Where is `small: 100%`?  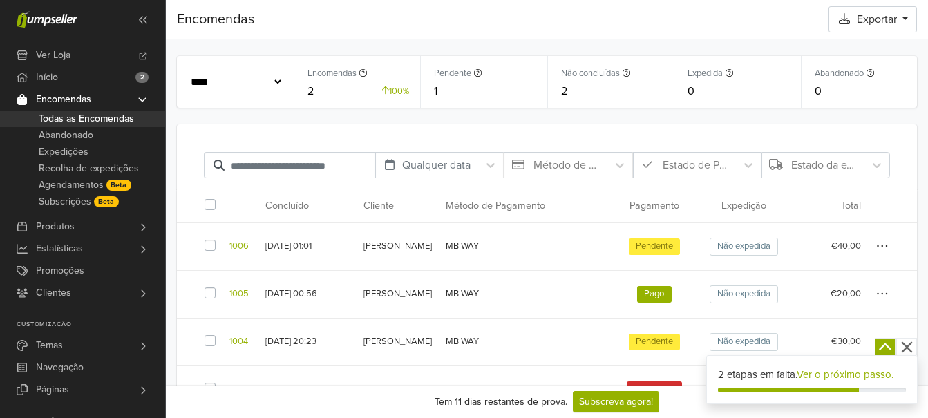
small: 100% is located at coordinates (395, 91).